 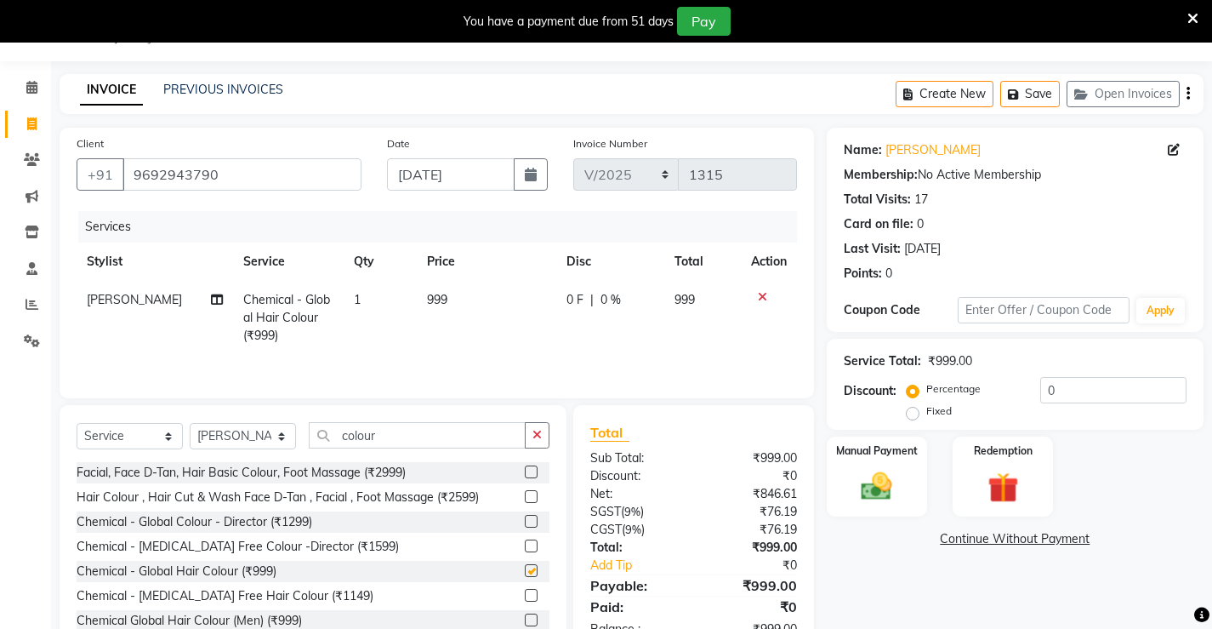 I want to click on button: +91, so click(x=100, y=174).